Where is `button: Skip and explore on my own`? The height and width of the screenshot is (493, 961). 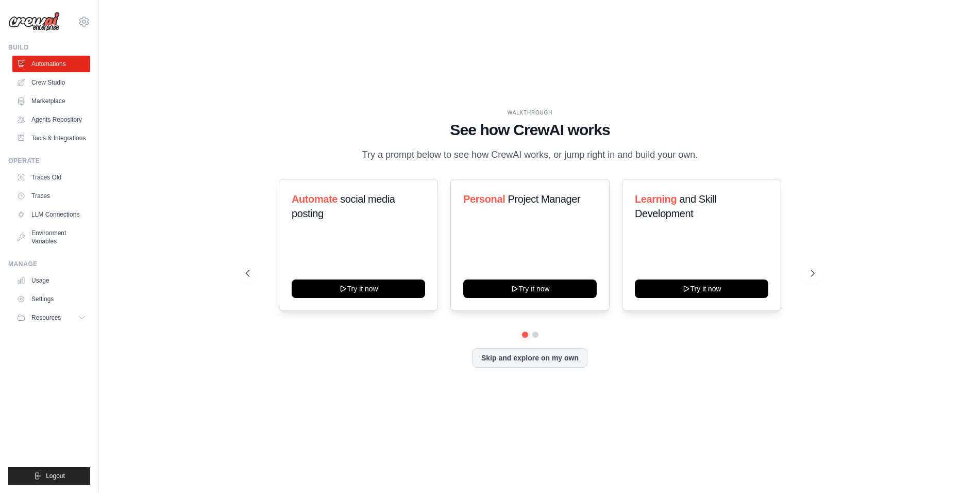
button: Skip and explore on my own is located at coordinates (530, 358).